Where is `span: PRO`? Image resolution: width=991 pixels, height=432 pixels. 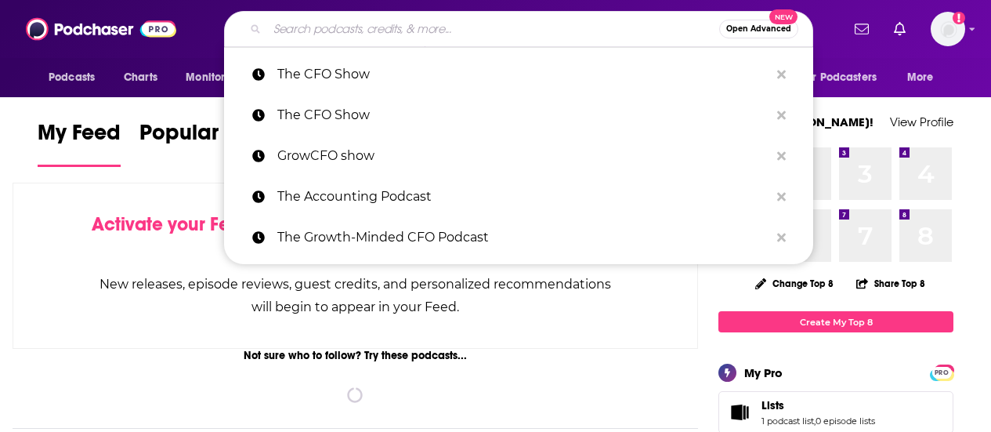 span: PRO is located at coordinates (941, 372).